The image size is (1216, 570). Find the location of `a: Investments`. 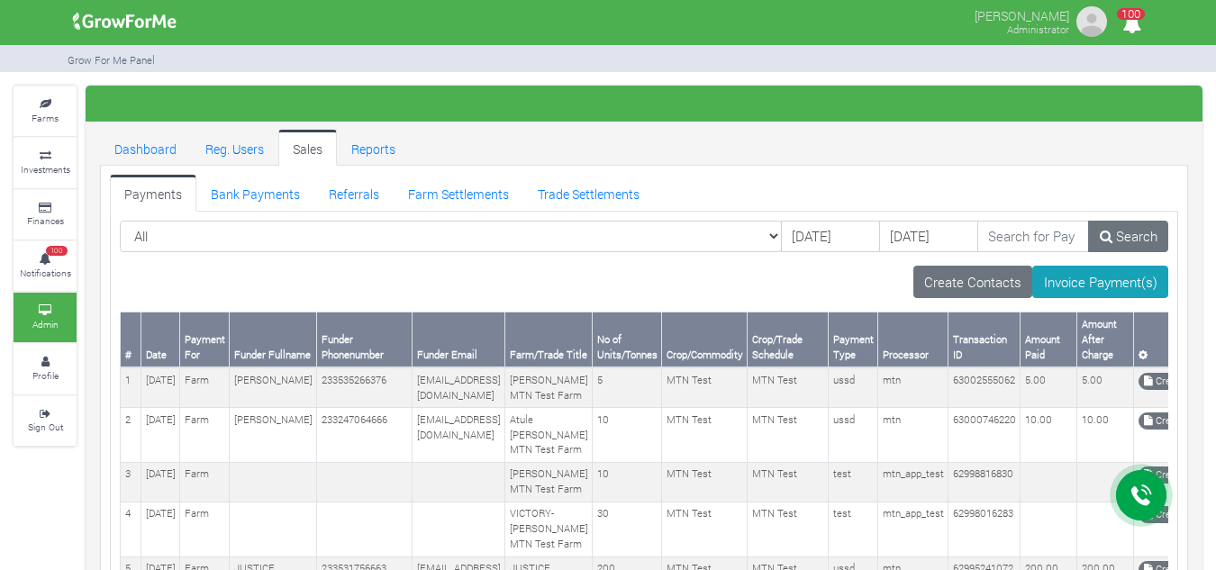

a: Investments is located at coordinates (45, 162).